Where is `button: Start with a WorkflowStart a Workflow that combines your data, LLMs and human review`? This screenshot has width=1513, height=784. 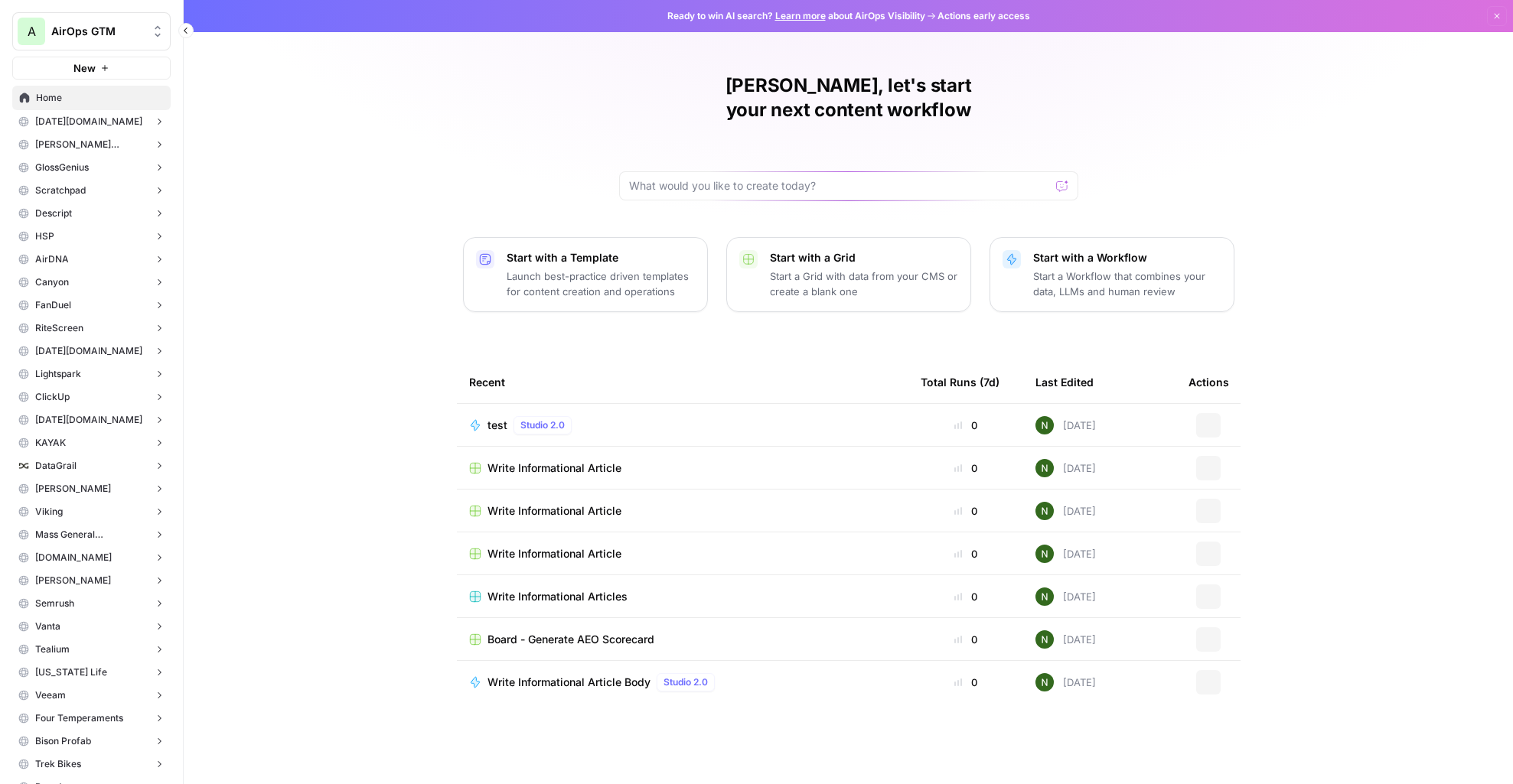
button: Start with a WorkflowStart a Workflow that combines your data, LLMs and human review is located at coordinates (1112, 275).